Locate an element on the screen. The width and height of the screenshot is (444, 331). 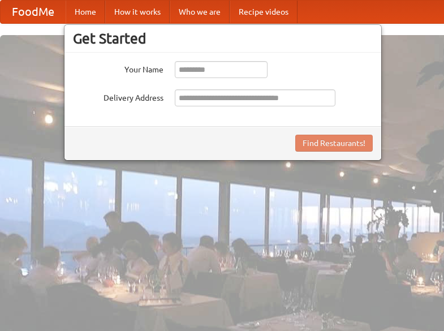
label: Delivery Address is located at coordinates (118, 96).